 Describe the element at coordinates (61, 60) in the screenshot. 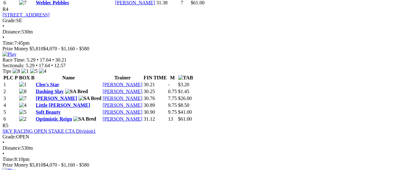

I see `span: 30.21` at that location.